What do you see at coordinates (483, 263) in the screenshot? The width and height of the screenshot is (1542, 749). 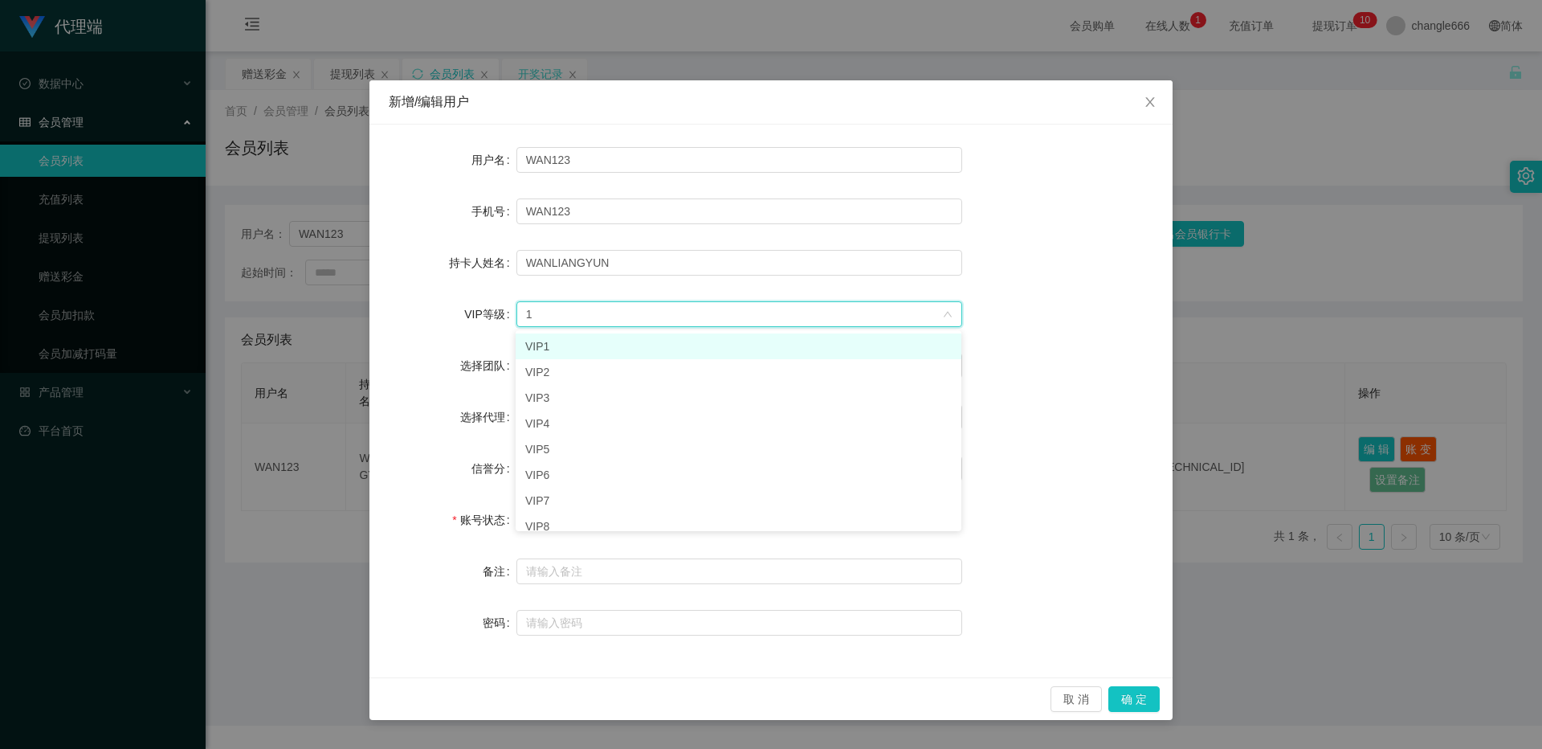 I see `label: 持卡人姓名：` at bounding box center [483, 263].